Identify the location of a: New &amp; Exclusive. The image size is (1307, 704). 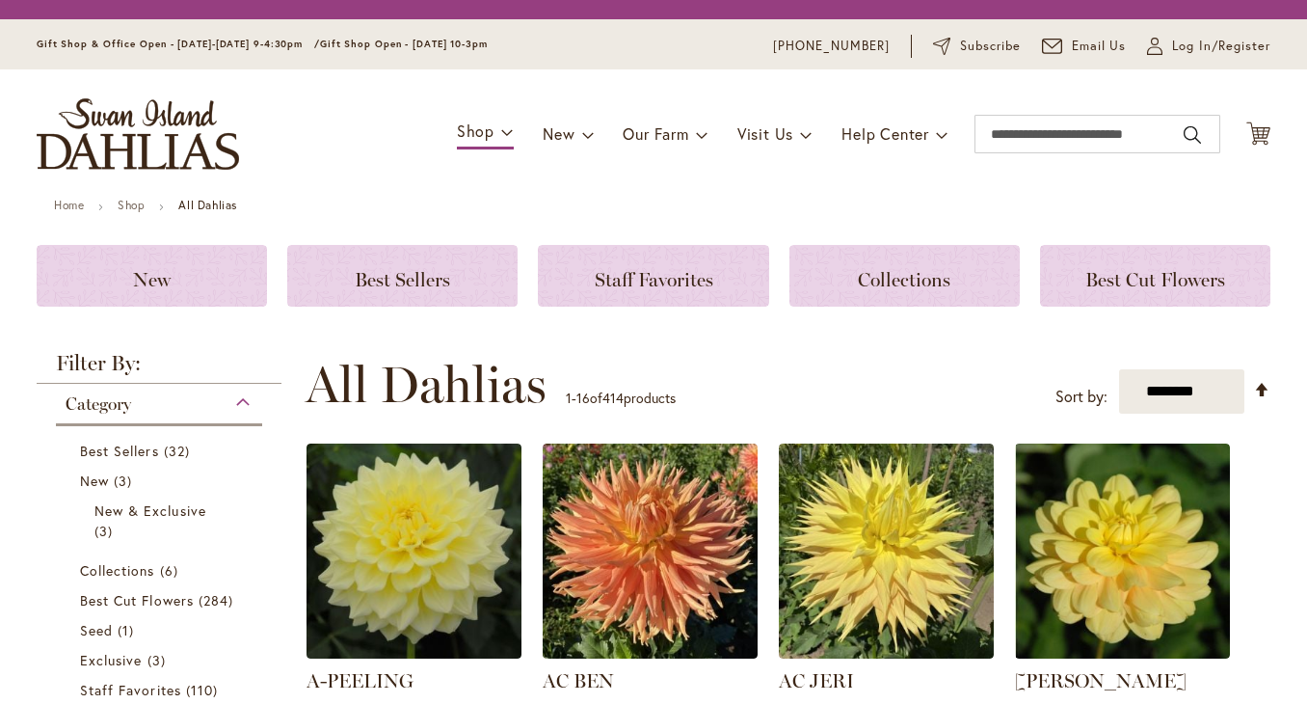
(161, 521).